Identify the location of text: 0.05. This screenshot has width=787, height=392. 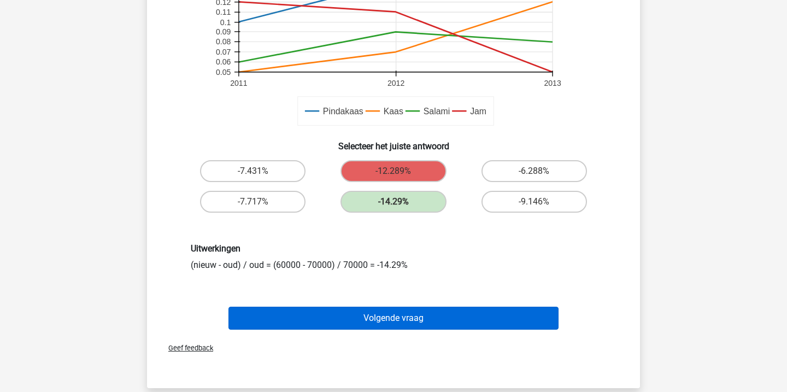
(223, 72).